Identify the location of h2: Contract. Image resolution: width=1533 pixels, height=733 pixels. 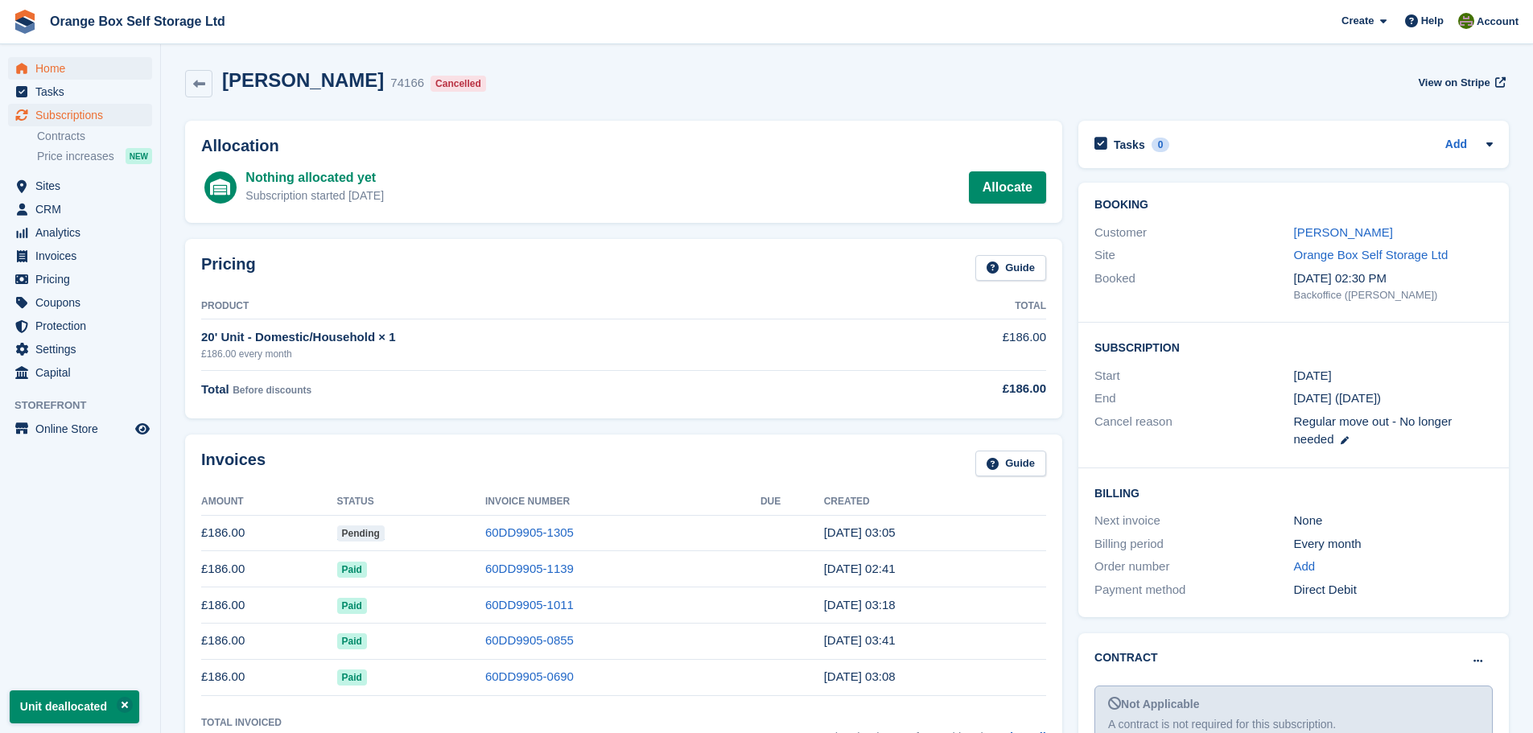
(1126, 657).